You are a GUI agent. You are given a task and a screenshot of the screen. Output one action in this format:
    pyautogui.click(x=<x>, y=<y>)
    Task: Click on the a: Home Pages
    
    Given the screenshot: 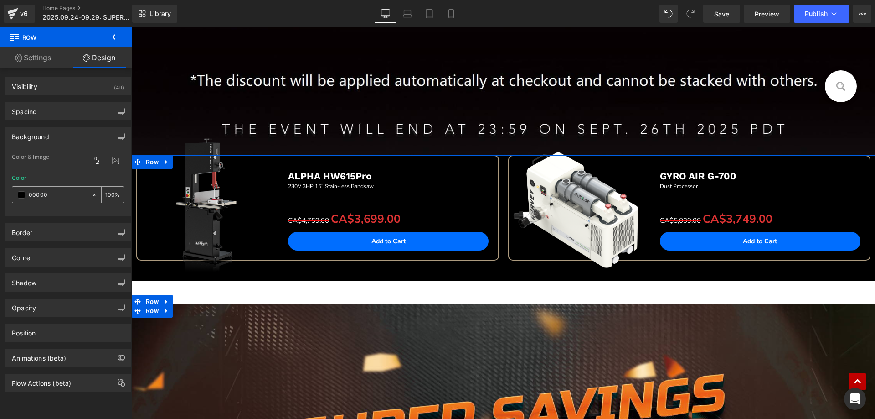 What is the action you would take?
    pyautogui.click(x=95, y=8)
    